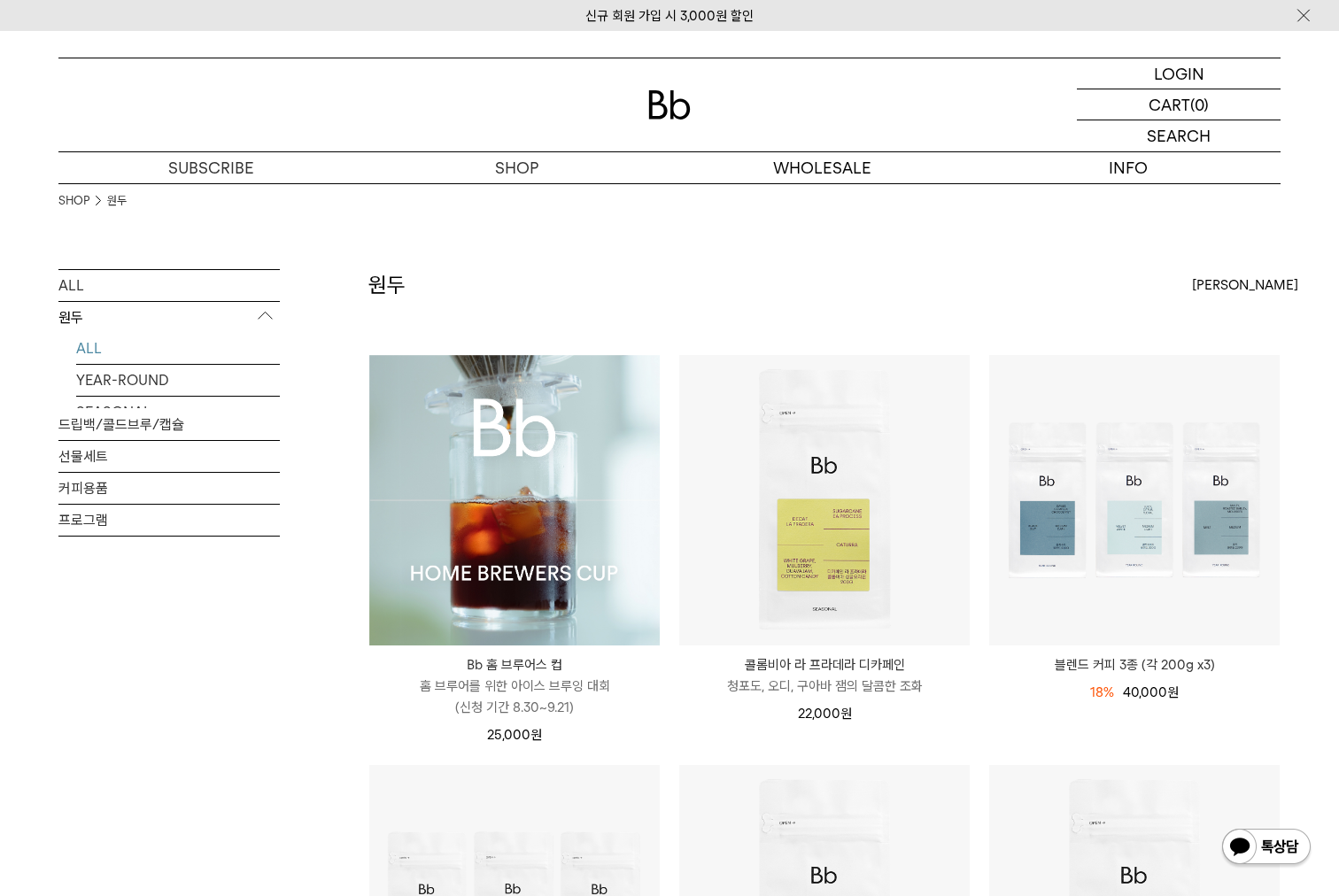  I want to click on p: SHOP, so click(516, 167).